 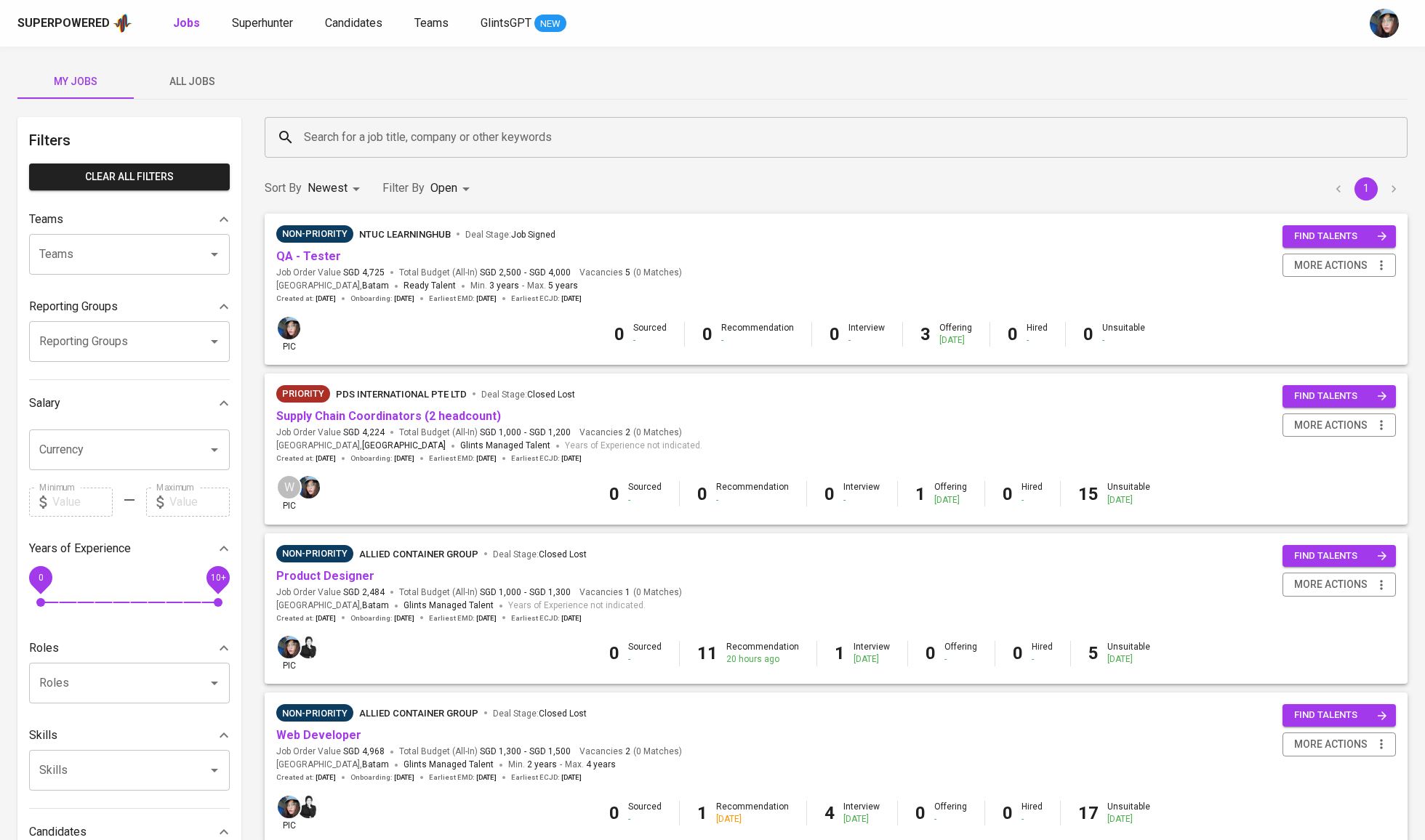 I want to click on button: find talents, so click(x=1339, y=236).